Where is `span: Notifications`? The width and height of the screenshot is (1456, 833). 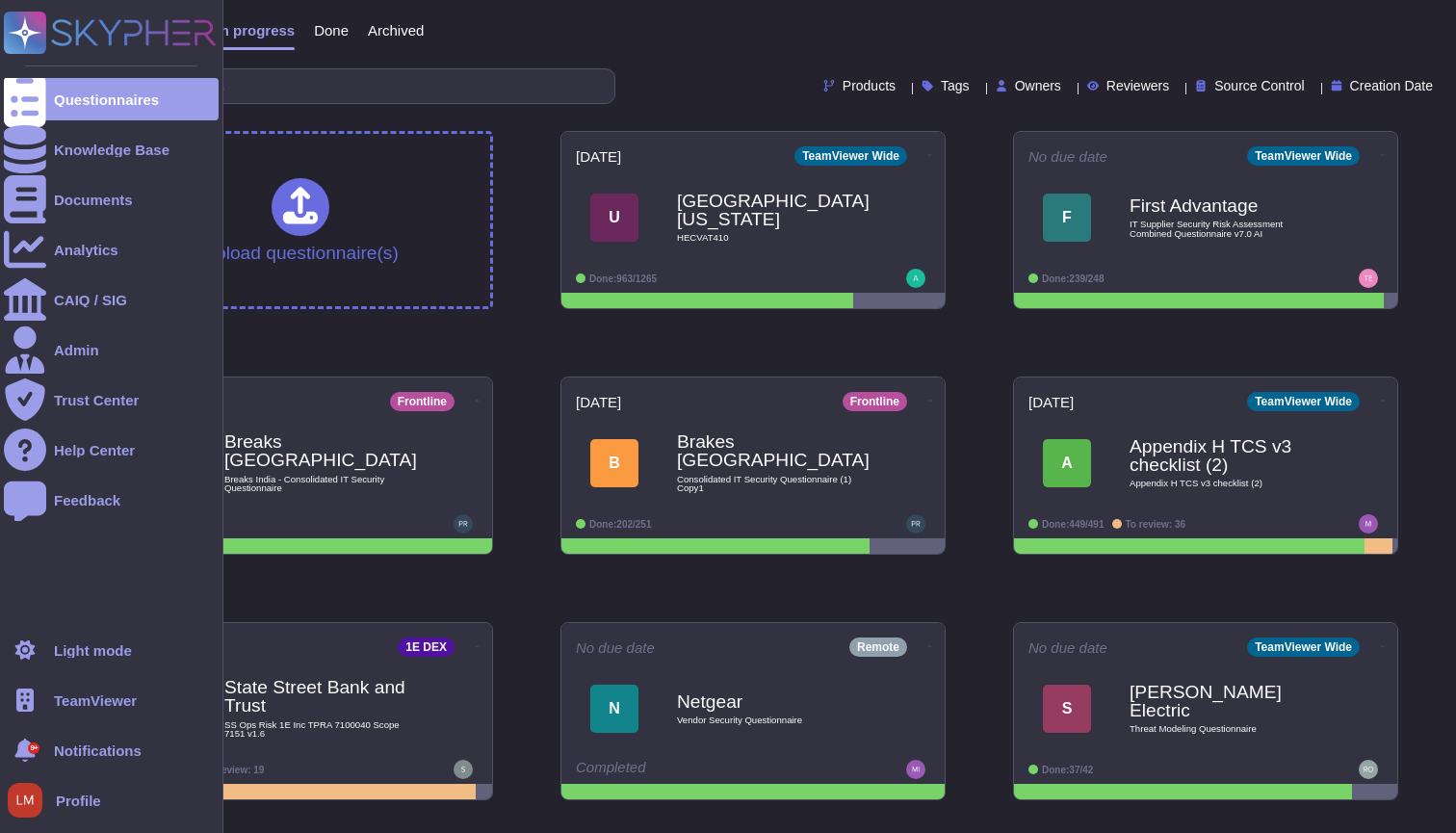 span: Notifications is located at coordinates (98, 750).